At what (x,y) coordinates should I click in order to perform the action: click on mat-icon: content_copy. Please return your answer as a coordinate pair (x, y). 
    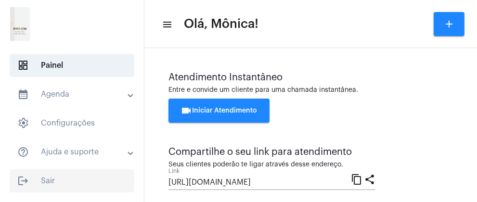
    Looking at the image, I should click on (357, 179).